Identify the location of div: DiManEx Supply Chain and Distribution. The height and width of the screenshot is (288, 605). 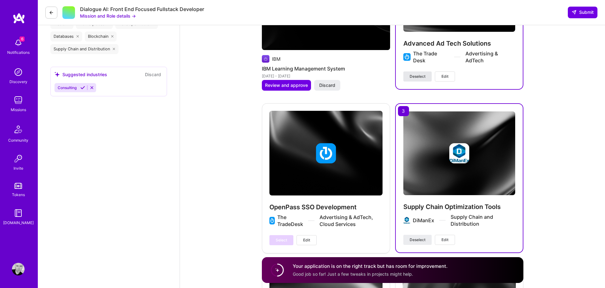
(464, 220).